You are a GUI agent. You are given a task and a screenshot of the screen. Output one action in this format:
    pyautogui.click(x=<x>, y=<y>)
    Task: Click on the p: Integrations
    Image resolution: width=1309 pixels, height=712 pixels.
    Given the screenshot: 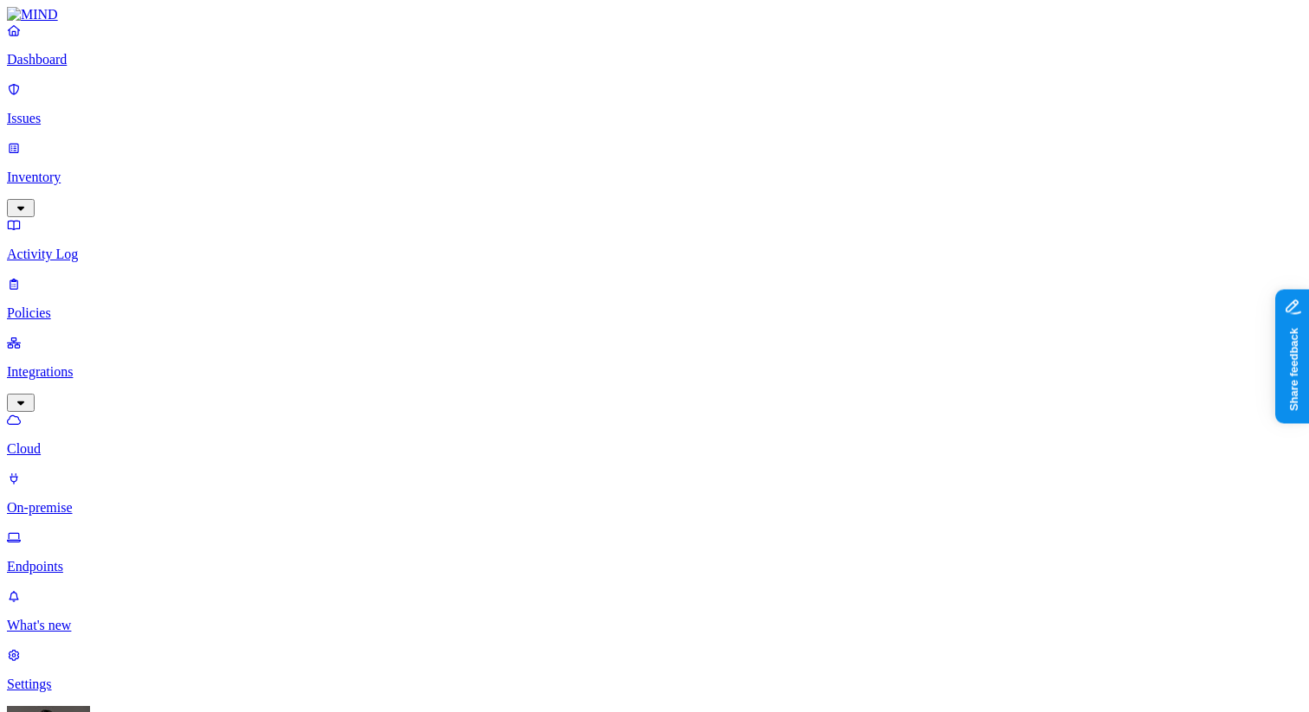 What is the action you would take?
    pyautogui.click(x=654, y=372)
    